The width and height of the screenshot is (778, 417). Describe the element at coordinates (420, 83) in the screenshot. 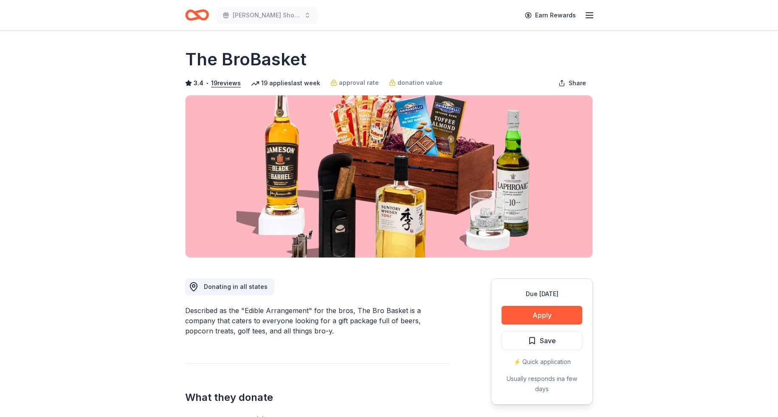

I see `span: donation value` at that location.